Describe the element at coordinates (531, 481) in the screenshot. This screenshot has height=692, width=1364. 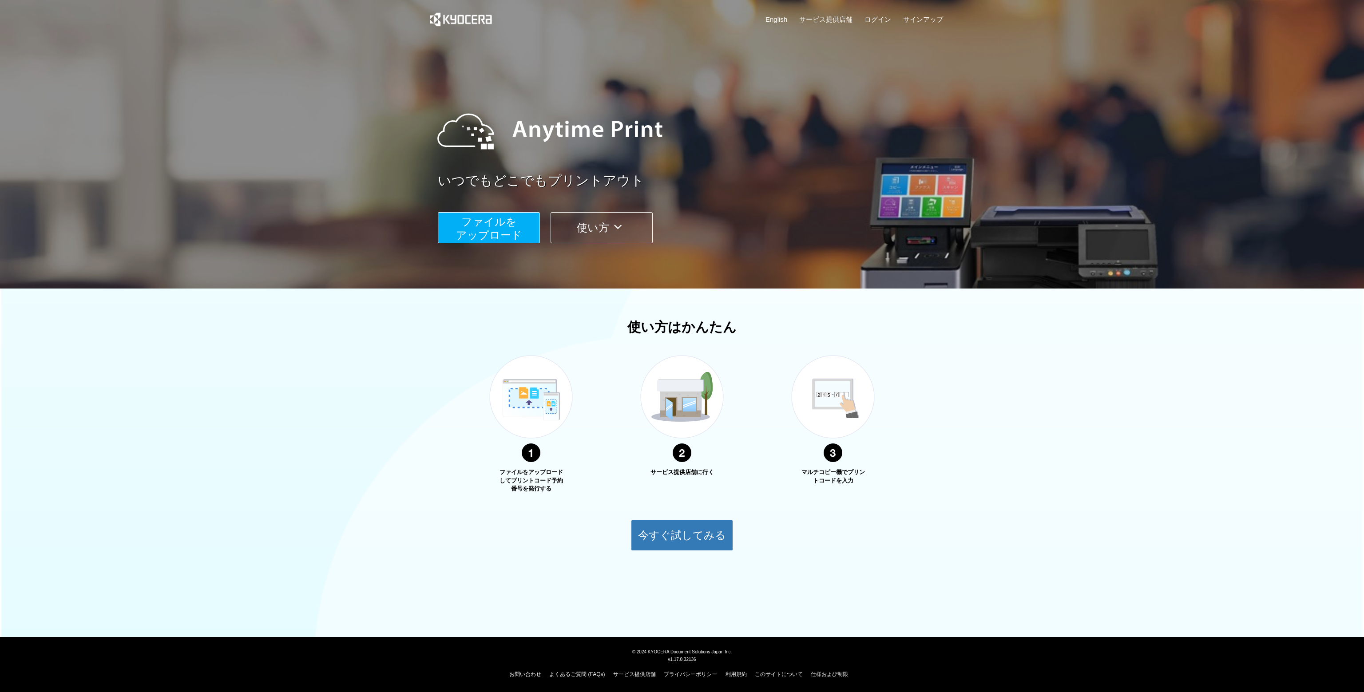
I see `p: ファイルをアップロードしてプリントコード予約番号を発行する` at that location.